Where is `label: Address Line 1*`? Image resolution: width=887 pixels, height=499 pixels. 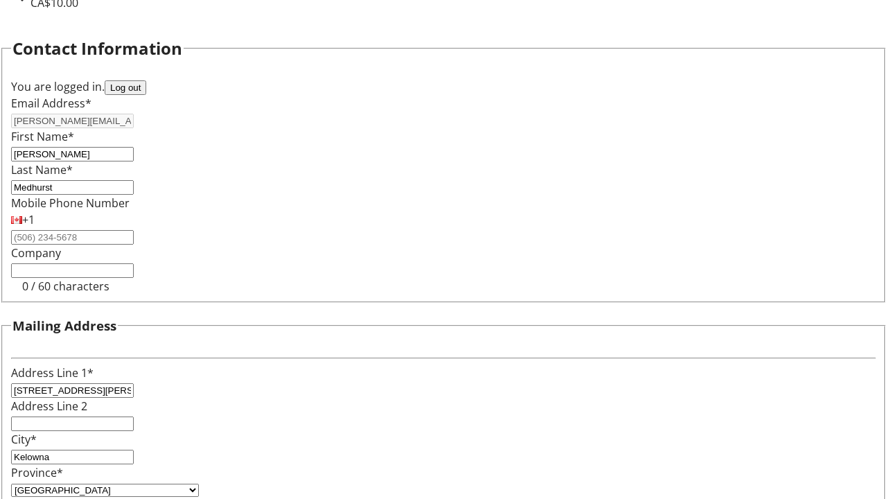
label: Address Line 1* is located at coordinates (52, 373).